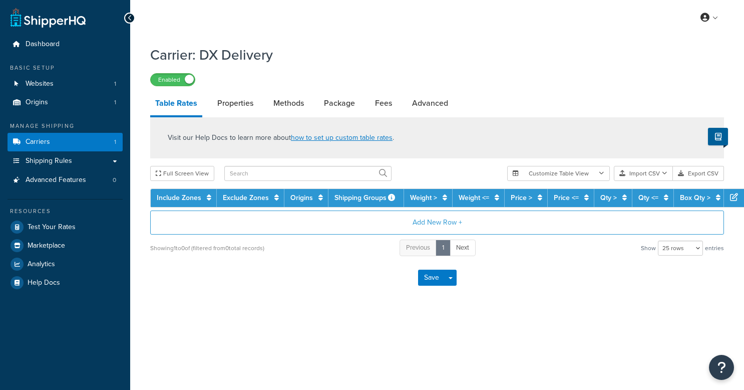 The width and height of the screenshot is (744, 390). What do you see at coordinates (281, 138) in the screenshot?
I see `p: Visit our Help Docs to learn more about .` at bounding box center [281, 138].